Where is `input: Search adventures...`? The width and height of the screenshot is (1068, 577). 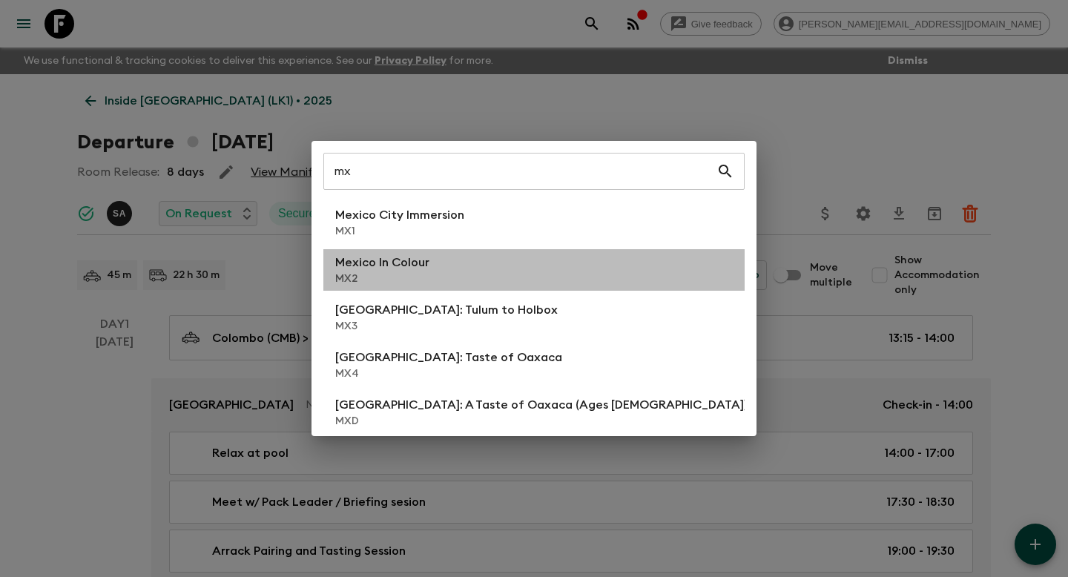 input: Search adventures... is located at coordinates (520, 171).